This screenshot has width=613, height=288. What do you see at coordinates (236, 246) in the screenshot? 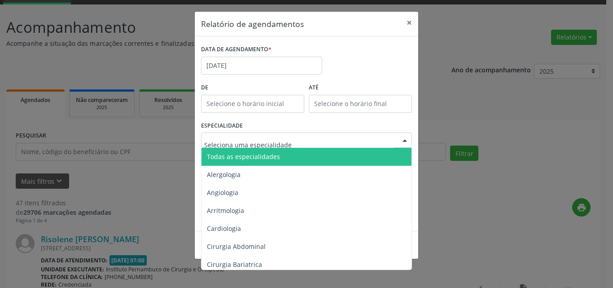
I see `span: Cirurgia Abdominal` at bounding box center [236, 246].